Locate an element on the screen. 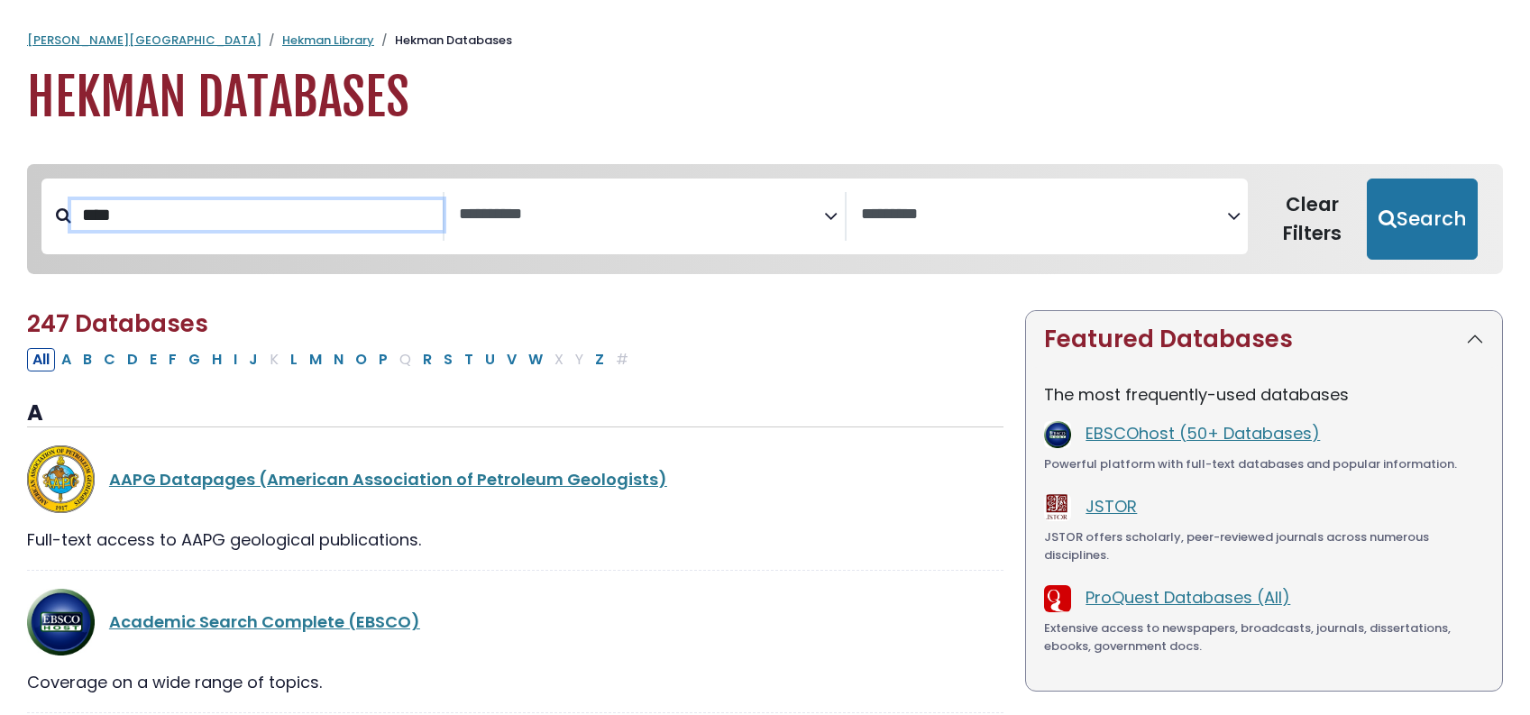 This screenshot has height=715, width=1530. button: Filter Results B is located at coordinates (87, 360).